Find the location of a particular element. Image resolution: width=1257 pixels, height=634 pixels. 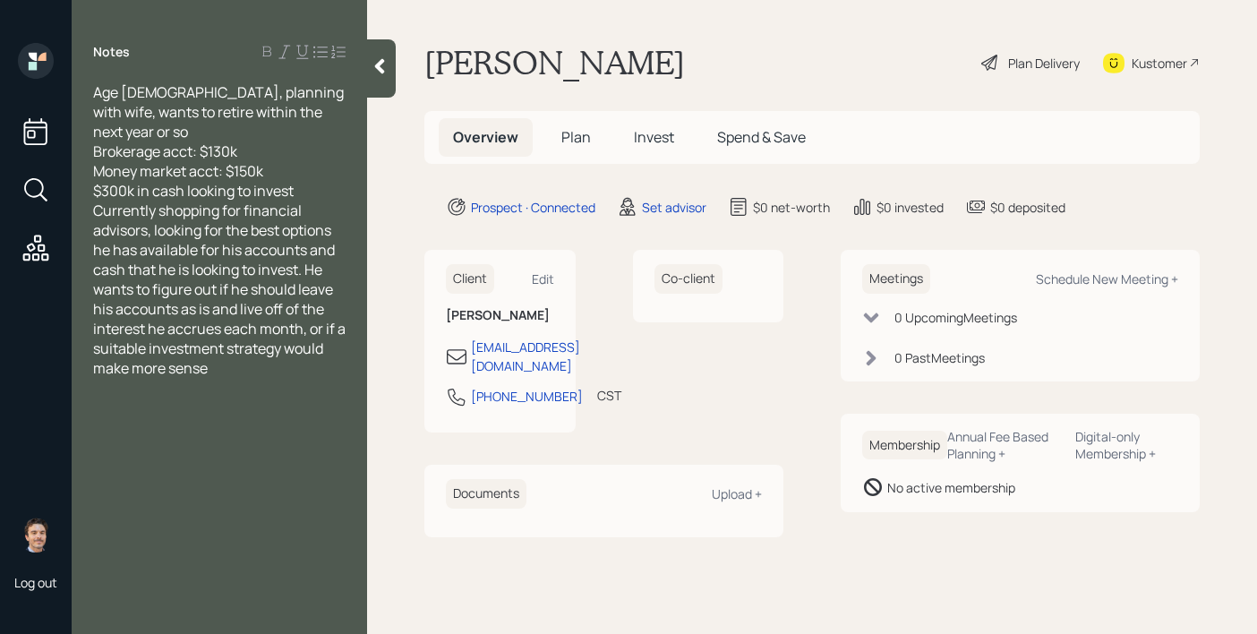

div: Plan Delivery is located at coordinates (1044, 63).